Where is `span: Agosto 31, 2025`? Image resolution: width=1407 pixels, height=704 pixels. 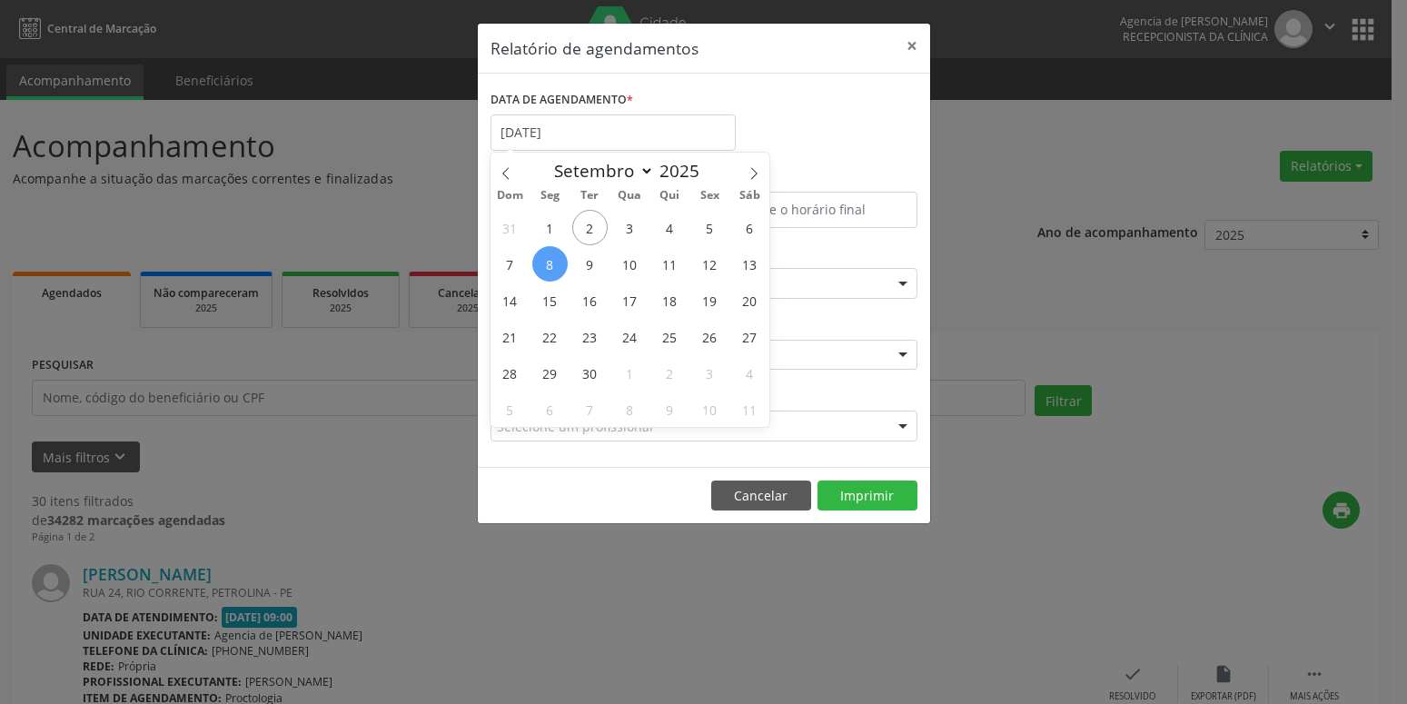 span: Agosto 31, 2025 is located at coordinates (509, 227).